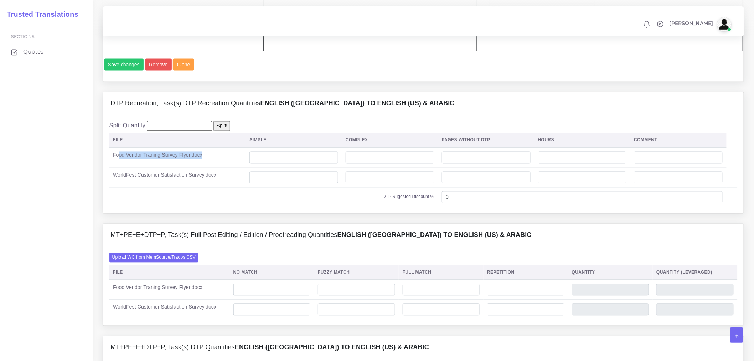 Image resolution: width=754 pixels, height=361 pixels. Describe the element at coordinates (294, 140) in the screenshot. I see `th: Simple` at that location.